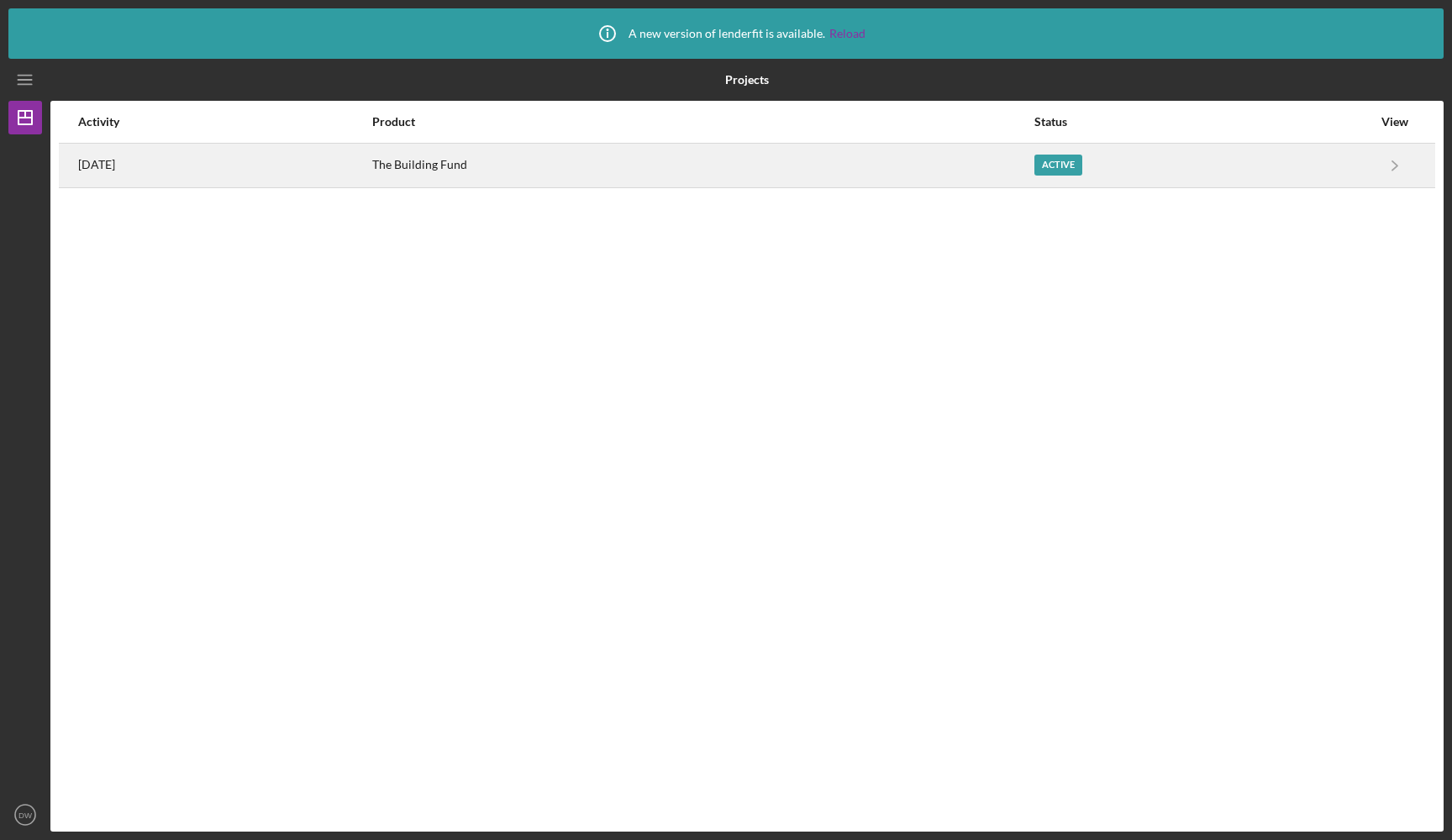  What do you see at coordinates (747, 80) in the screenshot?
I see `b: Projects` at bounding box center [747, 80].